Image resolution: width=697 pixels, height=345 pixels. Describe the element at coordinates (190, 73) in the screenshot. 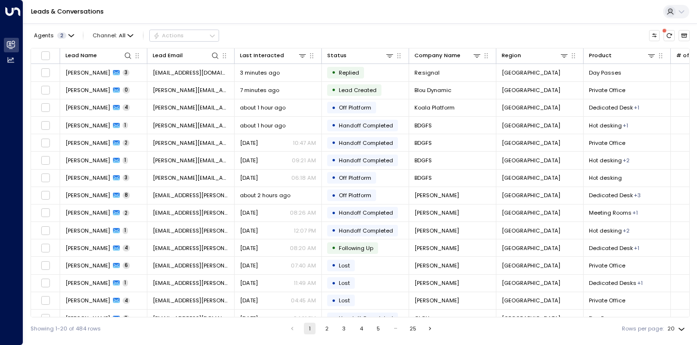

I see `span: mmelo@resignal.com` at that location.